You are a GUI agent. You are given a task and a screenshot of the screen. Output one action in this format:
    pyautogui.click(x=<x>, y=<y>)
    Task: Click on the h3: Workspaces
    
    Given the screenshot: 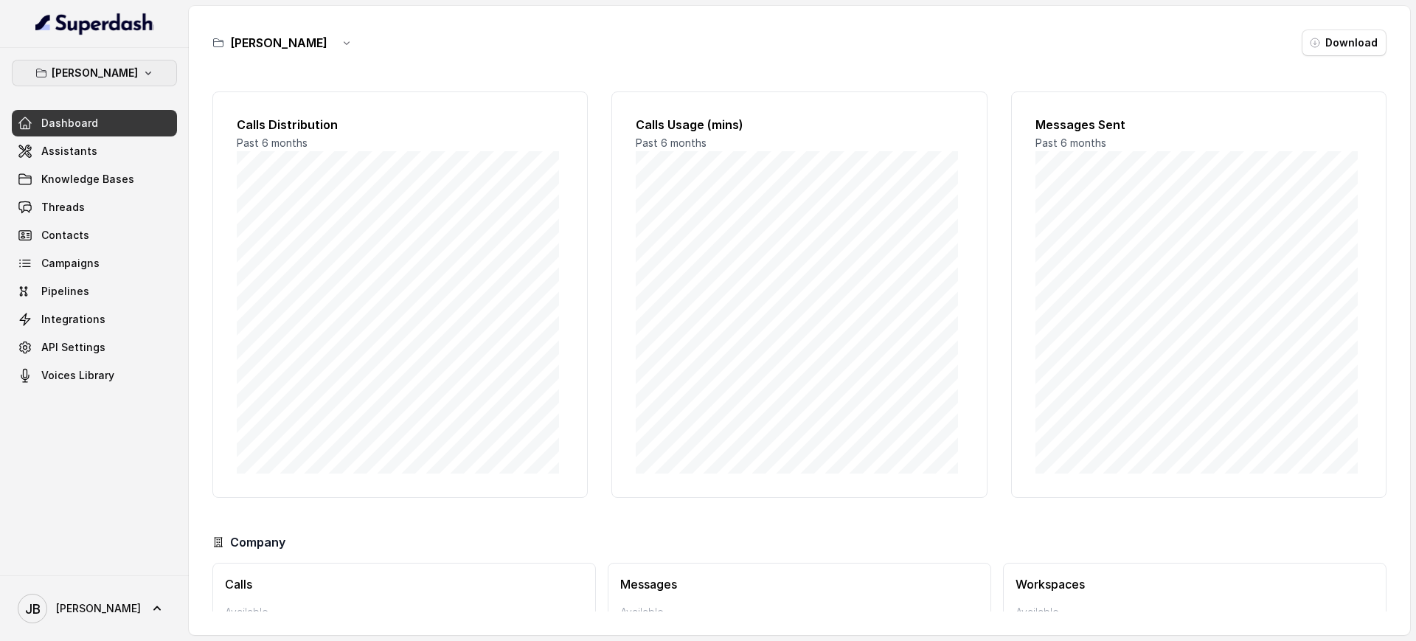 What is the action you would take?
    pyautogui.click(x=1194, y=584)
    